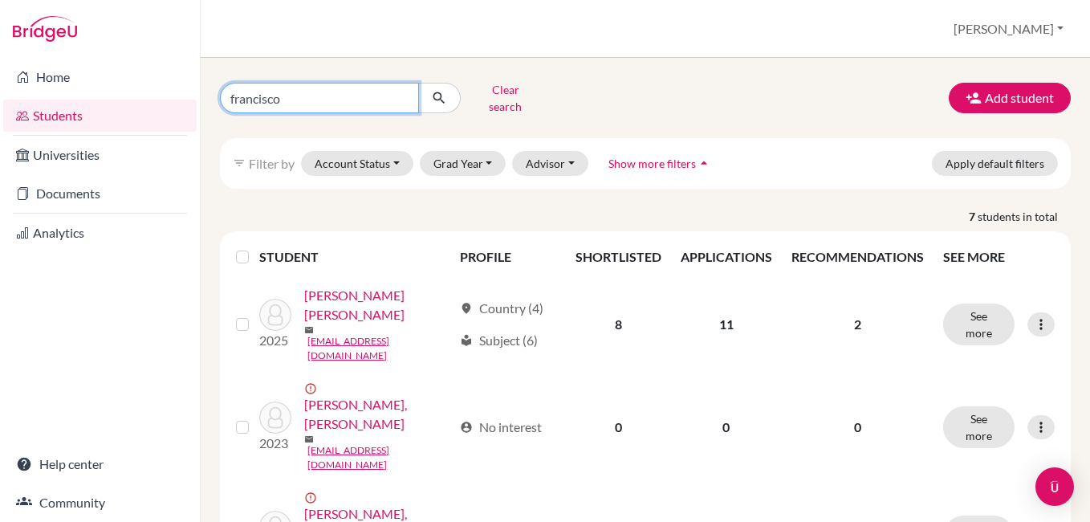  Describe the element at coordinates (100, 116) in the screenshot. I see `a: Students` at that location.